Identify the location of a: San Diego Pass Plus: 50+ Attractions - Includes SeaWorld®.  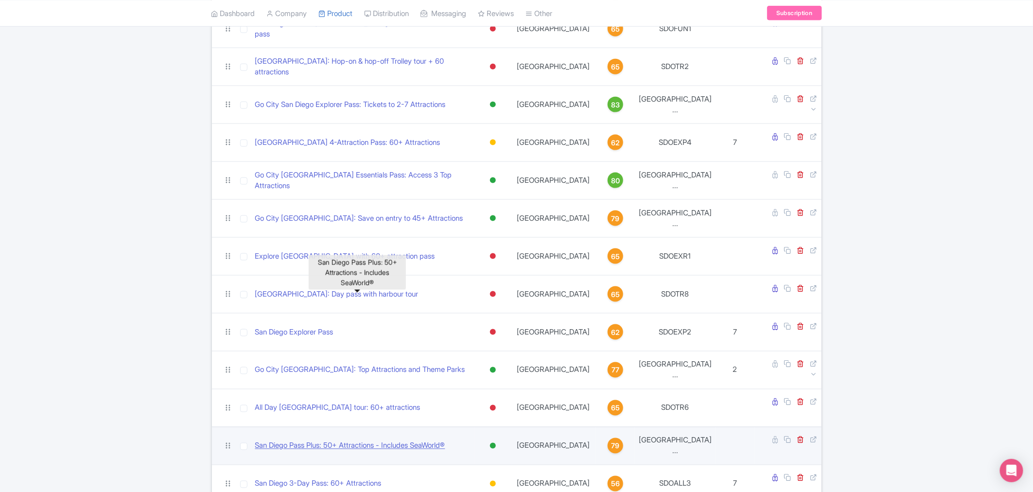
(350, 446).